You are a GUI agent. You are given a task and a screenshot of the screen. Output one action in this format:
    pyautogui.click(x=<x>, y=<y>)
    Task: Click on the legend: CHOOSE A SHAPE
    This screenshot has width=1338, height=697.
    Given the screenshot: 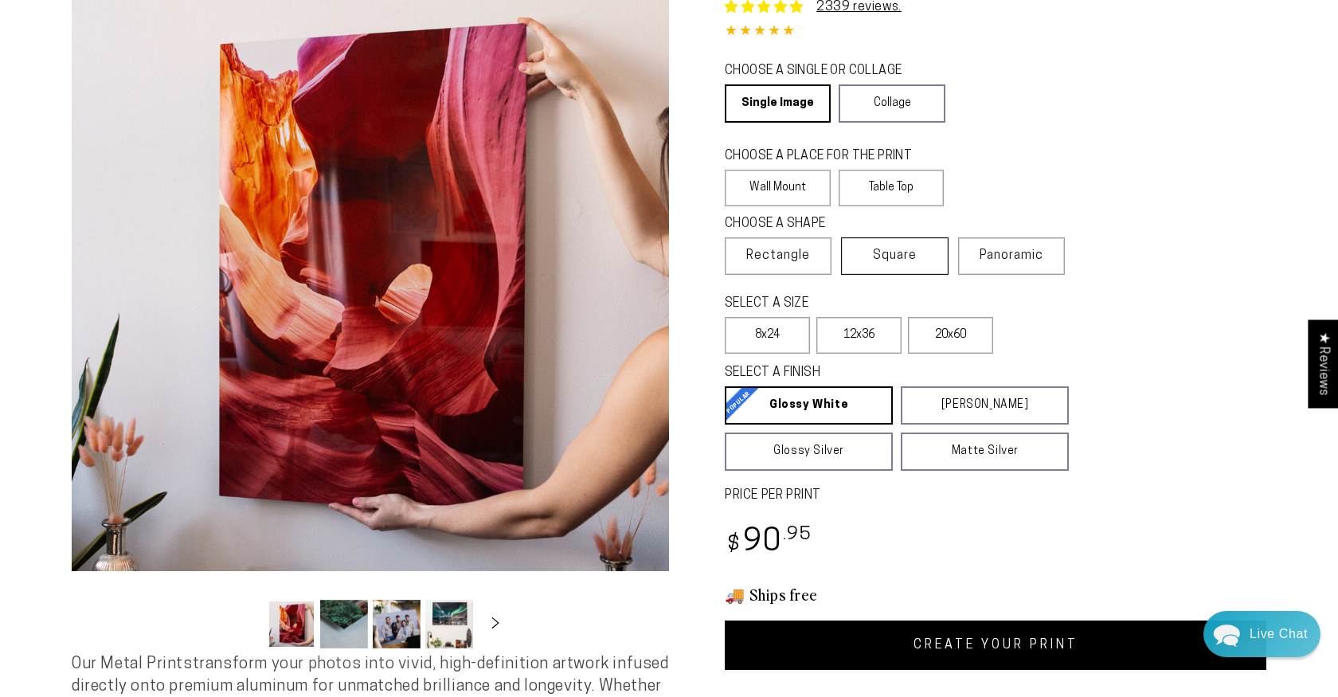 What is the action you would take?
    pyautogui.click(x=828, y=224)
    